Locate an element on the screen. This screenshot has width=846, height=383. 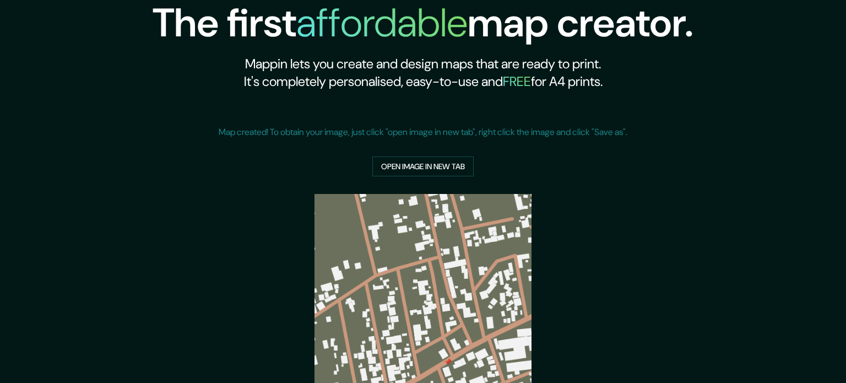
h2: Mappin lets you create and design maps that are ready to print. It's completely personalised, eas... is located at coordinates (423, 73).